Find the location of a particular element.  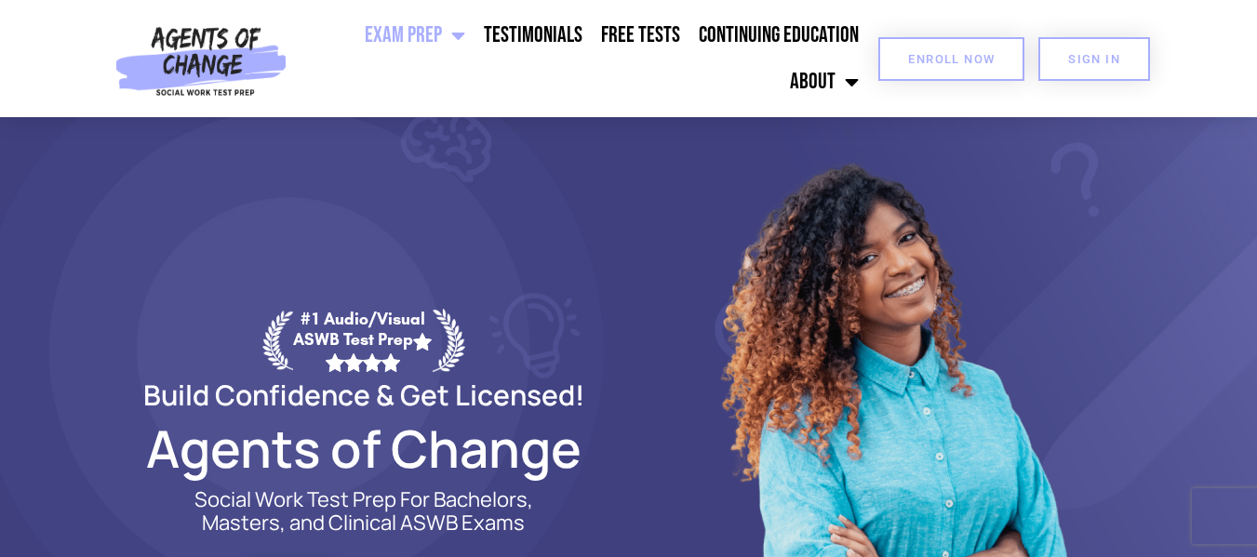

a: Continuing Education is located at coordinates (779, 35).